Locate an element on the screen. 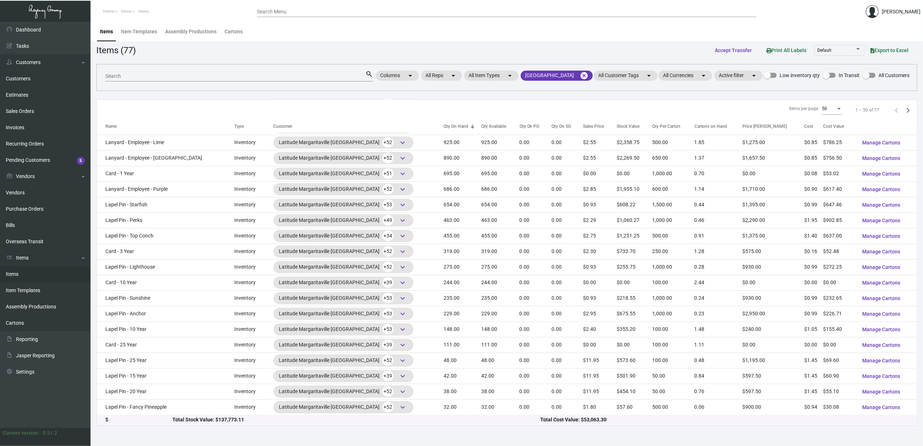 The image size is (923, 446). td: $675.55 is located at coordinates (635, 314).